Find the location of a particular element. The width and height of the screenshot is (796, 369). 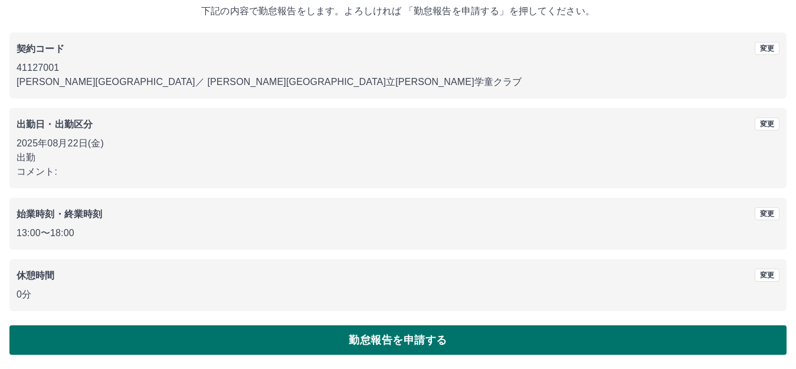

p: 下記の内容で勤怠報告をします。よろしければ 「勤怠報告を申請する」を押してください。 is located at coordinates (398, 11).